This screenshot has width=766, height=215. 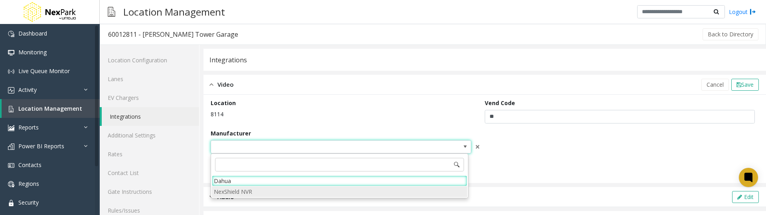 What do you see at coordinates (29, 183) in the screenshot?
I see `span: Regions` at bounding box center [29, 183].